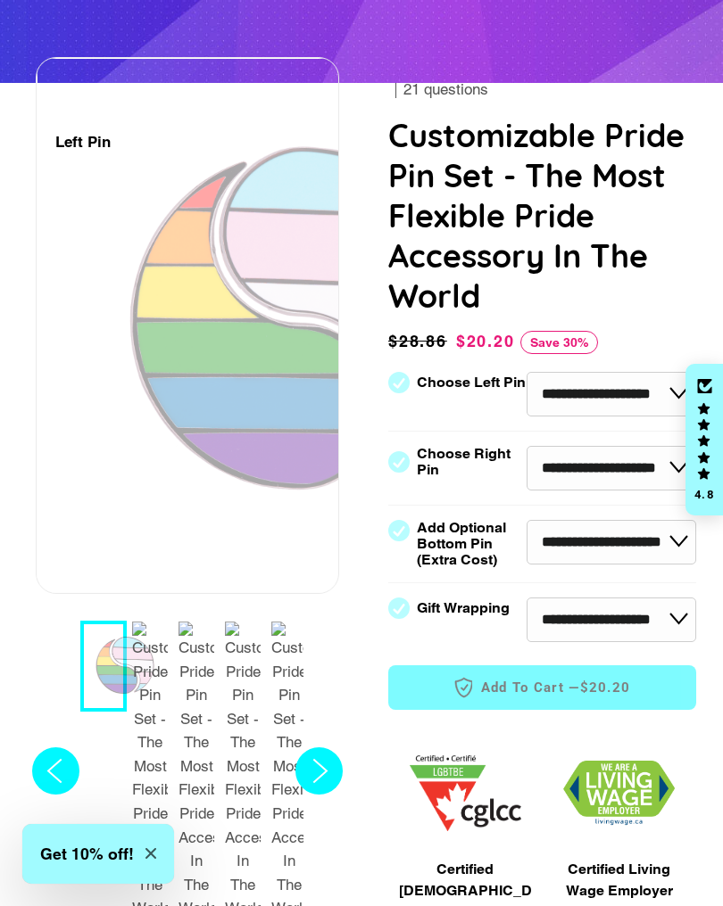  What do you see at coordinates (619, 880) in the screenshot?
I see `span: Certified Living Wage Employer` at bounding box center [619, 880].